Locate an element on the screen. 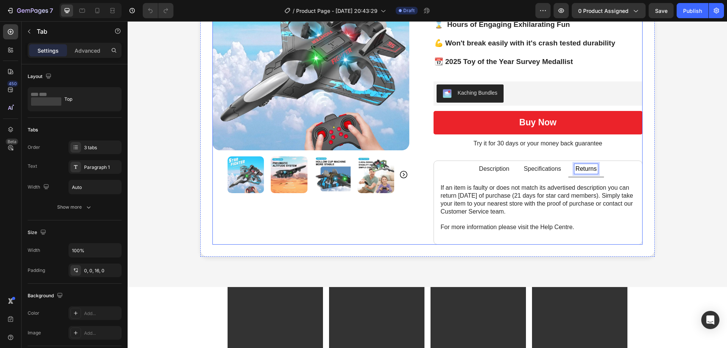  p: For more information please visit the Help Centre. is located at coordinates (411, 206).